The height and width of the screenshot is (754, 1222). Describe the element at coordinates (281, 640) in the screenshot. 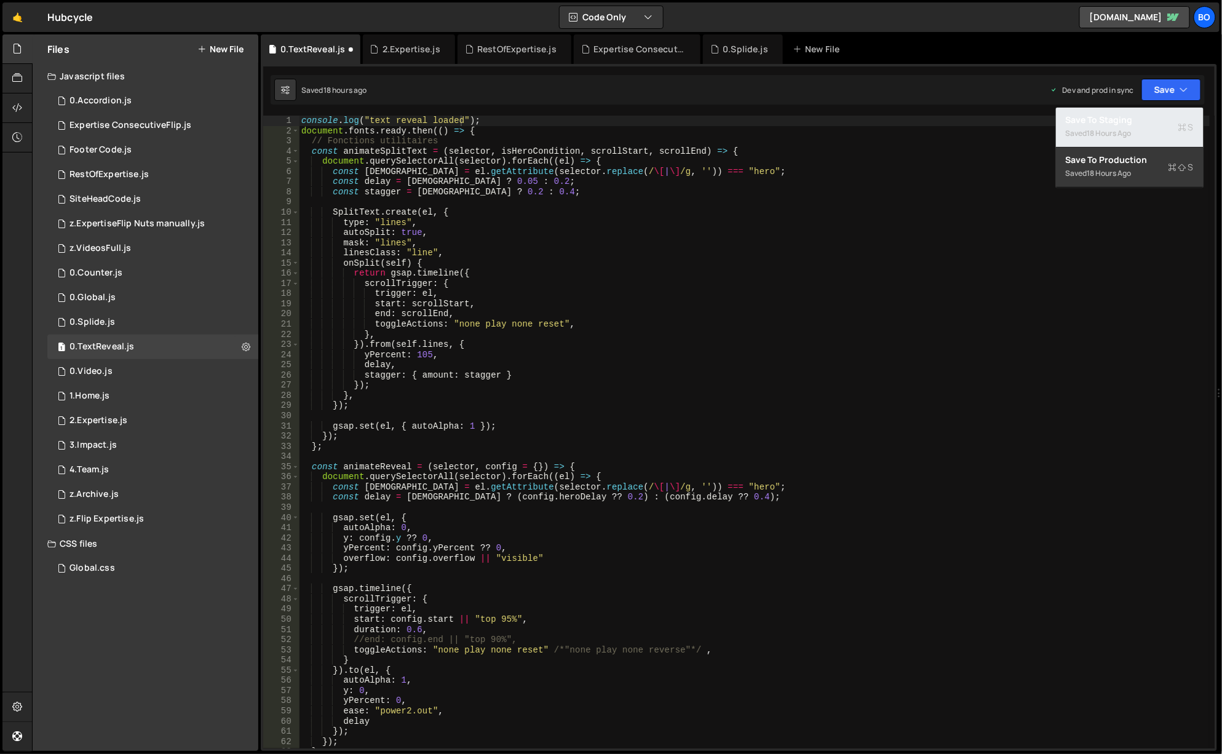

I see `div: 52` at that location.